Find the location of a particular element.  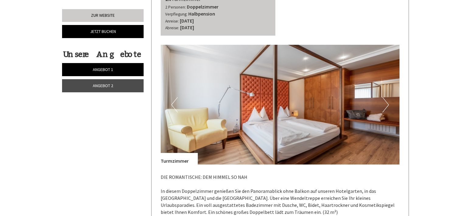

a: Jetzt buchen is located at coordinates (103, 31).